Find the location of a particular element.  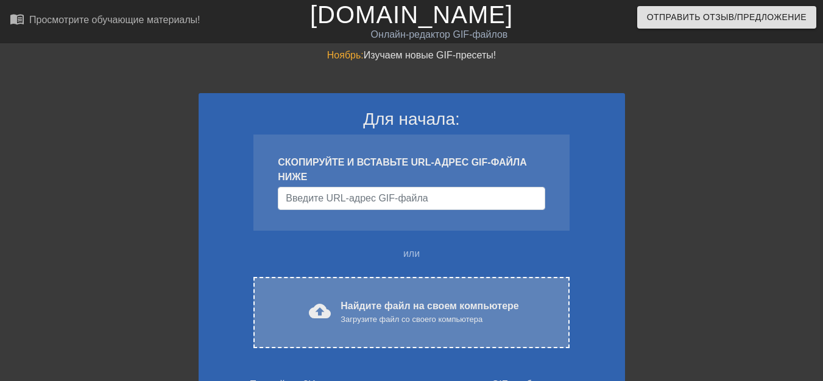

font: Для начала: is located at coordinates (411, 119).